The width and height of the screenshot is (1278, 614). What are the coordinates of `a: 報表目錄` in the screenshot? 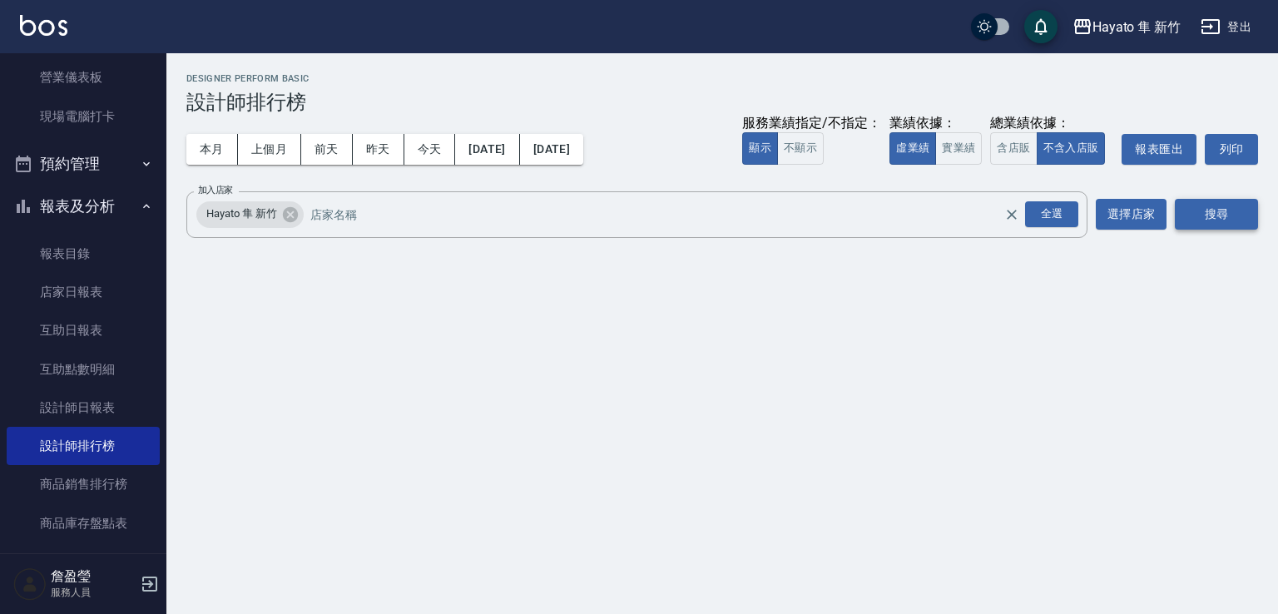 It's located at (83, 254).